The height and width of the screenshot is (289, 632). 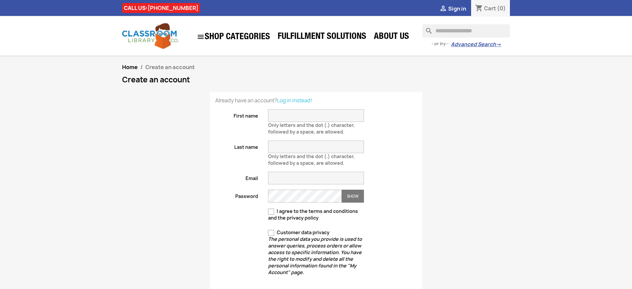 What do you see at coordinates (453, 9) in the screenshot?
I see `a:  Sign in` at bounding box center [453, 9].